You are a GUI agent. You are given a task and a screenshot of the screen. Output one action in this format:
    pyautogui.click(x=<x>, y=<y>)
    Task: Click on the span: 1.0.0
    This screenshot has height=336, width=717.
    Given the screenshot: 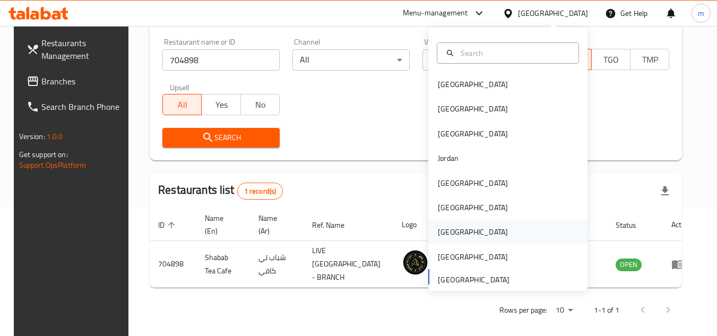 What is the action you would take?
    pyautogui.click(x=55, y=136)
    